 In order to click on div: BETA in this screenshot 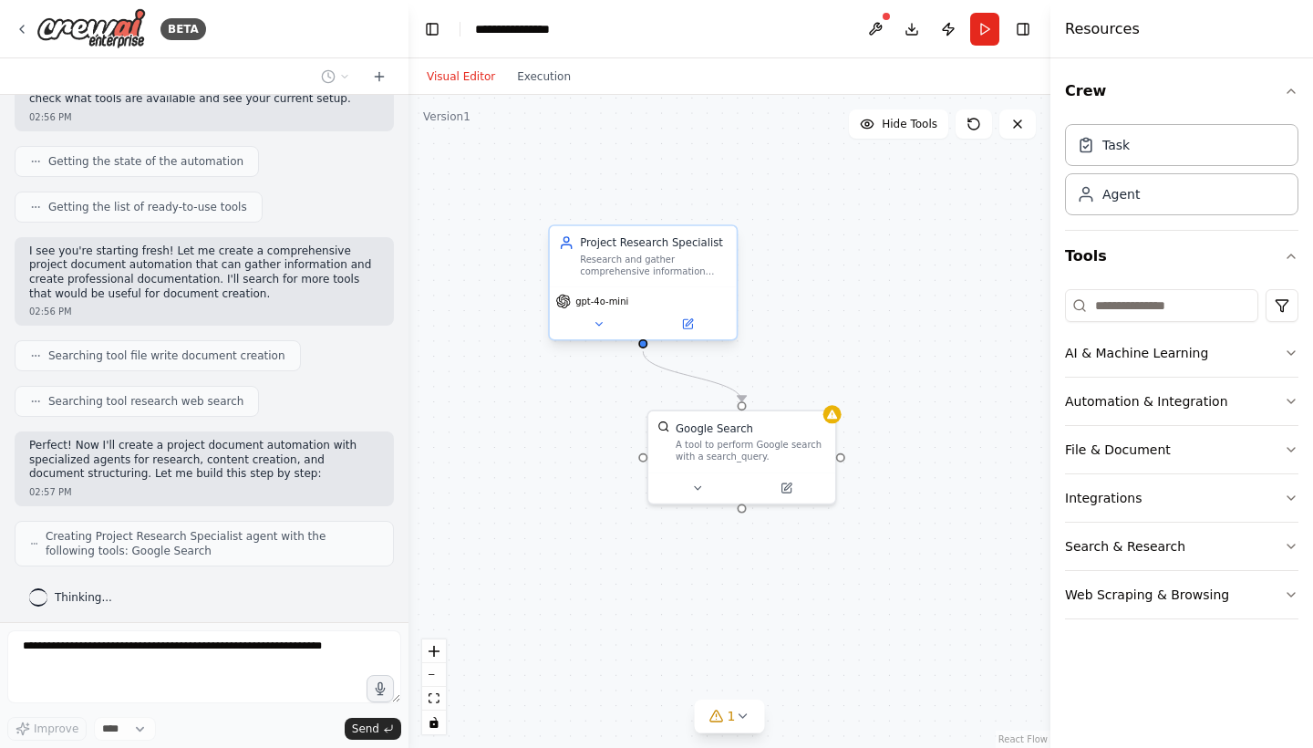, I will do `click(183, 29)`.